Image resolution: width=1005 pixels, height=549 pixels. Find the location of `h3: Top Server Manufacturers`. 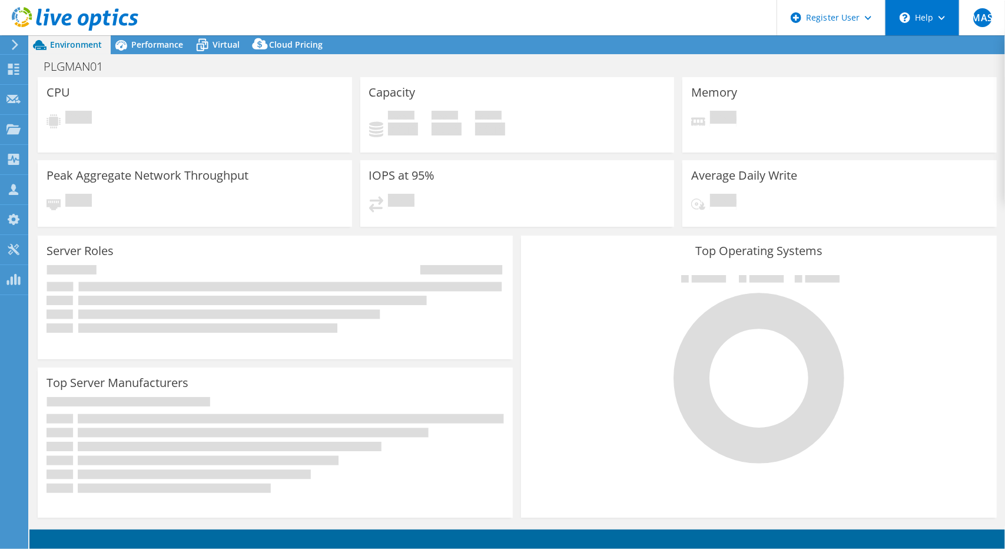

h3: Top Server Manufacturers is located at coordinates (117, 383).